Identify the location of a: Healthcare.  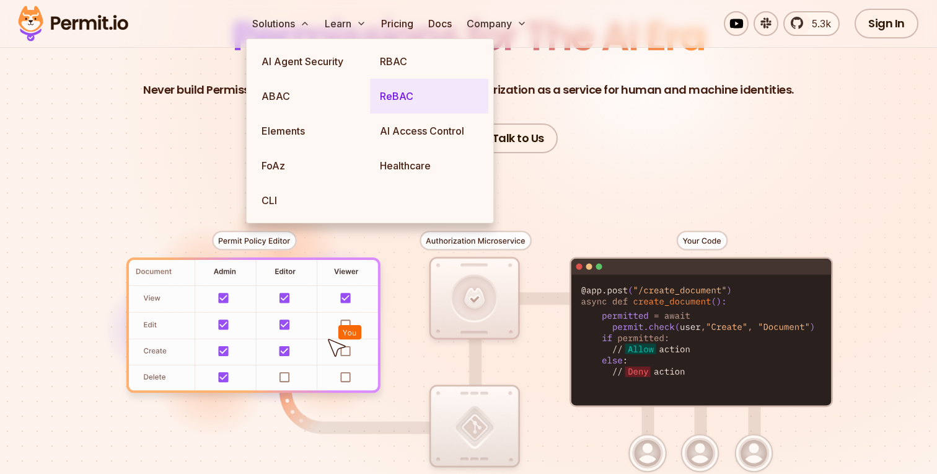
(429, 165).